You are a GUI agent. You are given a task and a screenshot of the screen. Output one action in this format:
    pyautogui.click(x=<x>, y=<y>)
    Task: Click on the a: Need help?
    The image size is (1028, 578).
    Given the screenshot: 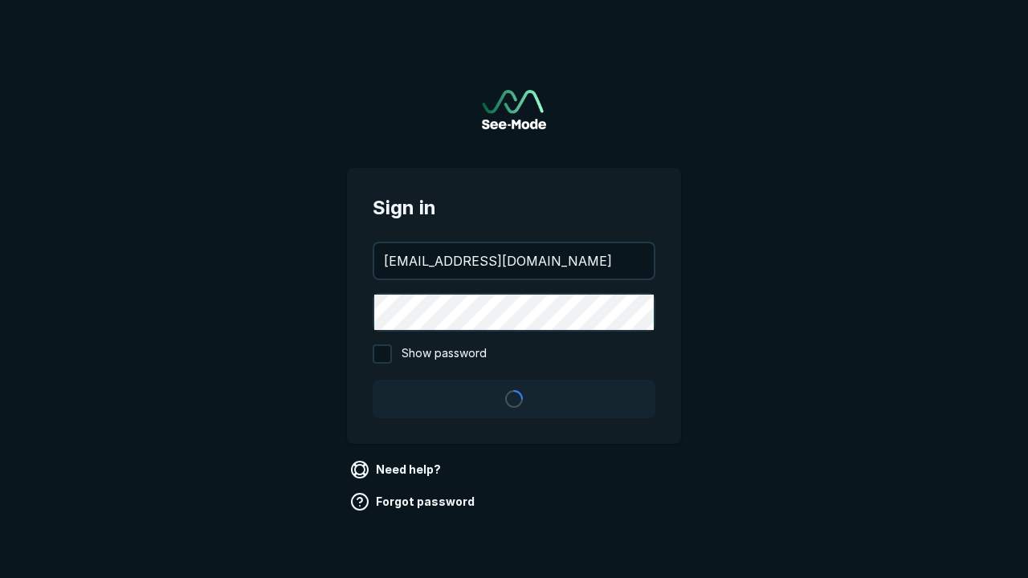 What is the action you would take?
    pyautogui.click(x=397, y=470)
    